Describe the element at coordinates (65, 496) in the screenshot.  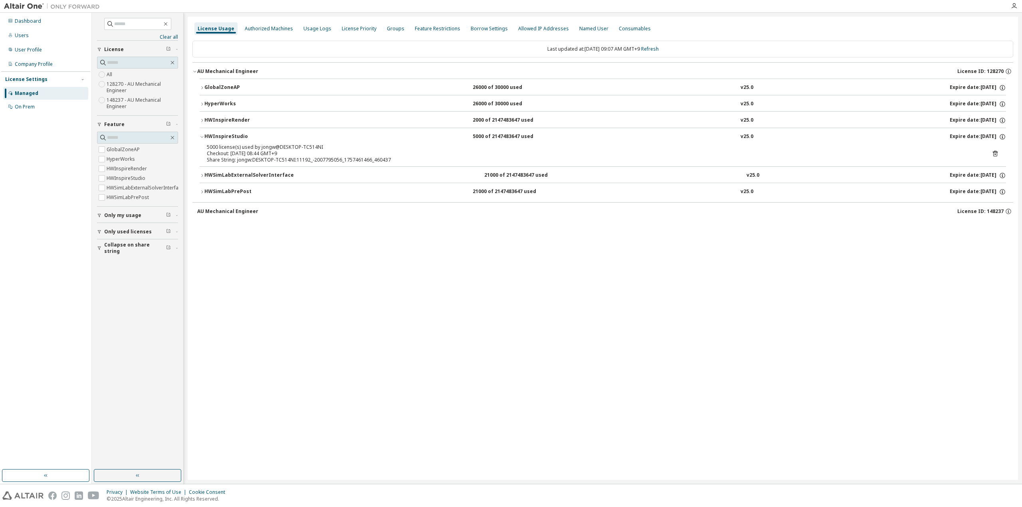
I see `img: instagram.svg` at that location.